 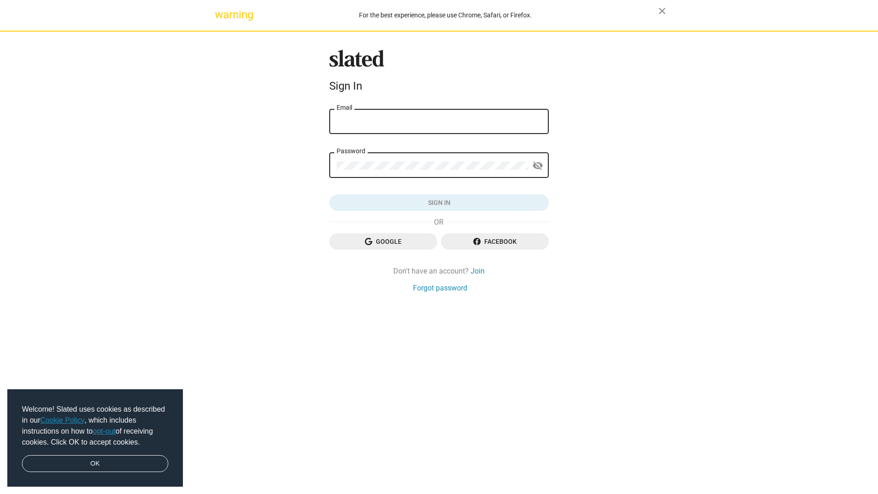 What do you see at coordinates (537, 165) in the screenshot?
I see `mat-icon: visibility_off` at bounding box center [537, 165].